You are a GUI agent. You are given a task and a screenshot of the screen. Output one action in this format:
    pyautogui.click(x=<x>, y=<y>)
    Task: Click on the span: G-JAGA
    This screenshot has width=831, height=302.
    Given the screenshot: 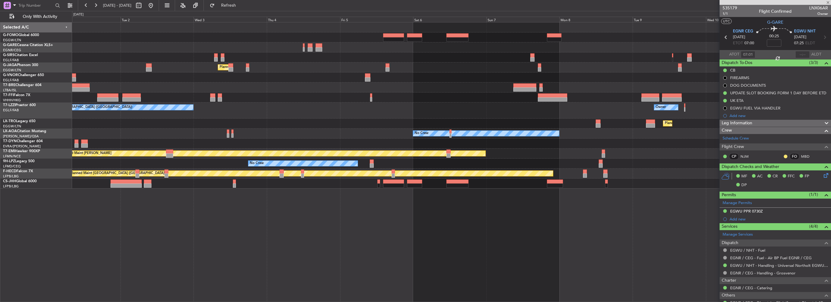 What is the action you would take?
    pyautogui.click(x=10, y=65)
    